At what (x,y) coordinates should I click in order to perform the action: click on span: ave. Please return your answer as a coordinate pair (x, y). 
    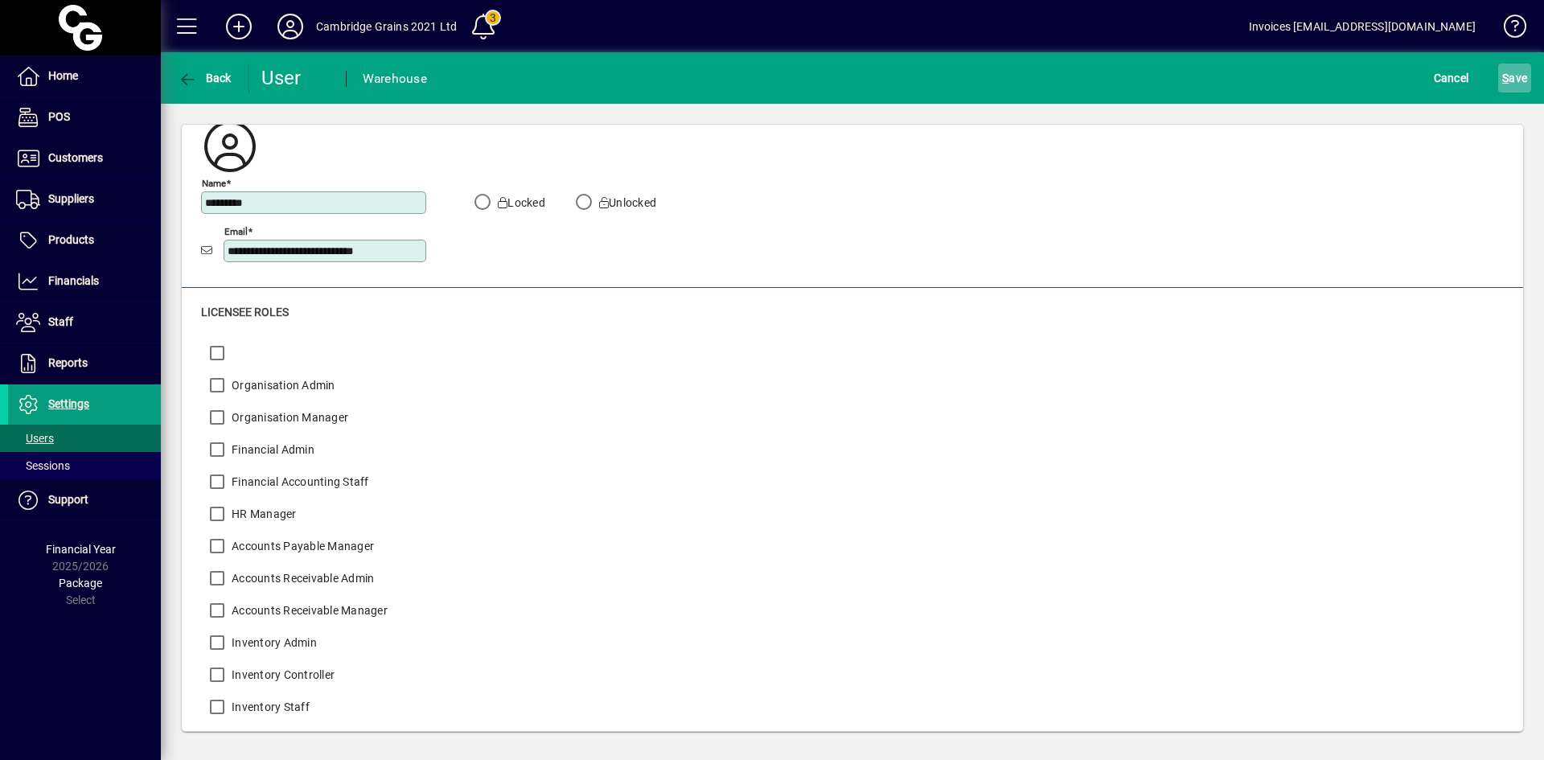
    Looking at the image, I should click on (1514, 78).